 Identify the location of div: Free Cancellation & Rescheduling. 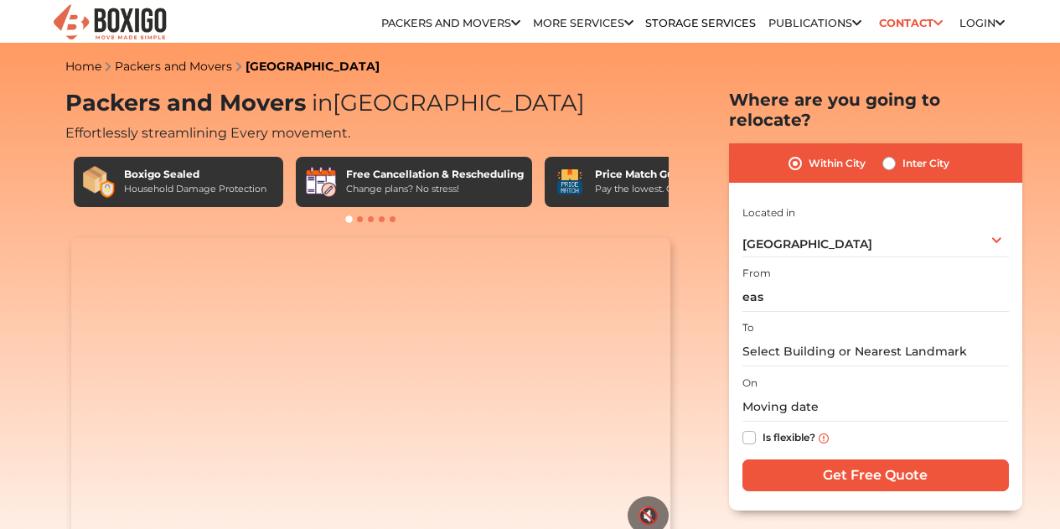
(435, 174).